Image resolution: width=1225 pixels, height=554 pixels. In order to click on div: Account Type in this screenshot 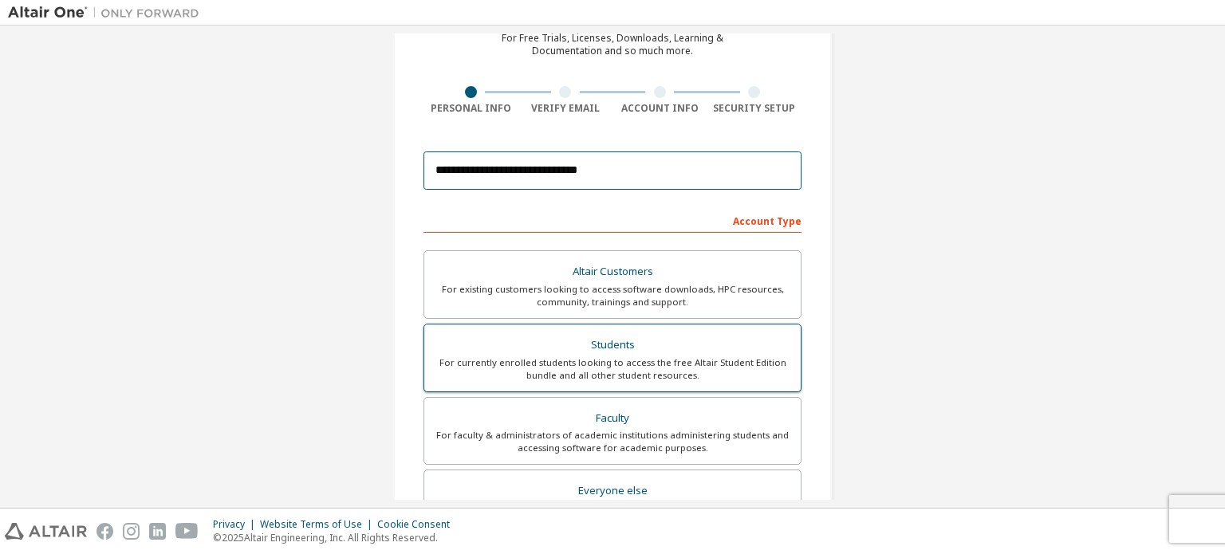, I will do `click(613, 220)`.